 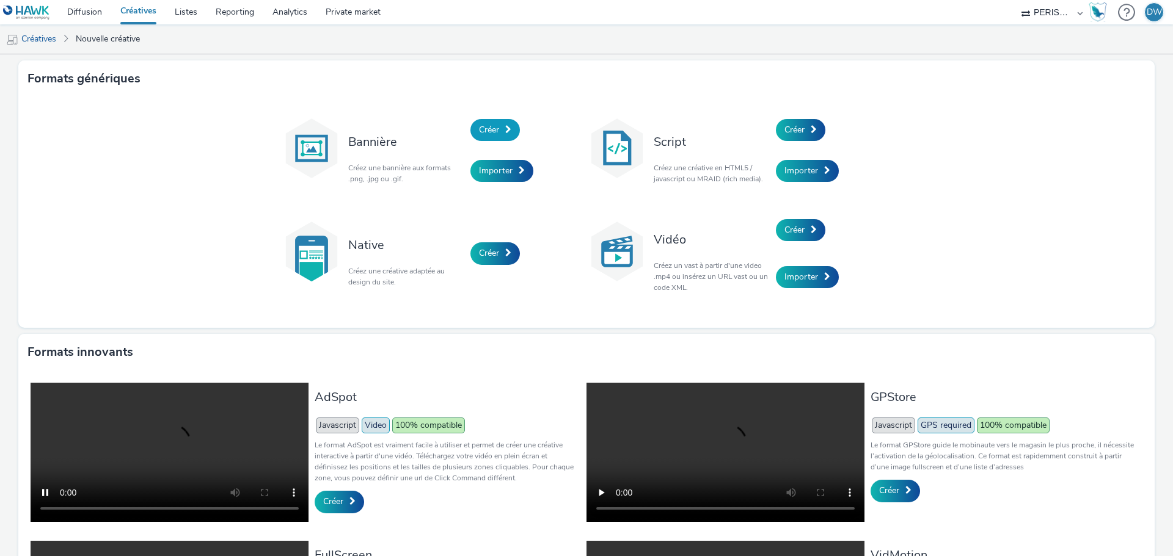 What do you see at coordinates (12, 40) in the screenshot?
I see `img: mobile` at bounding box center [12, 40].